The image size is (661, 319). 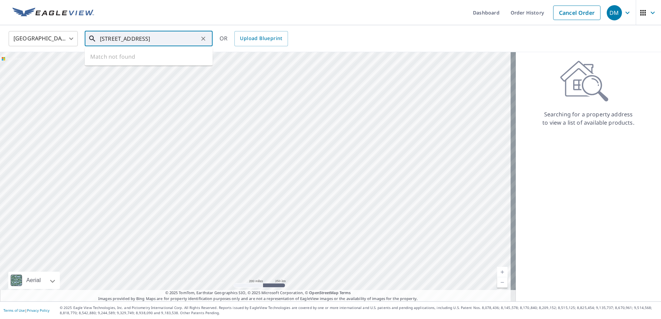 What do you see at coordinates (261, 38) in the screenshot?
I see `span: Upload Blueprint` at bounding box center [261, 38].